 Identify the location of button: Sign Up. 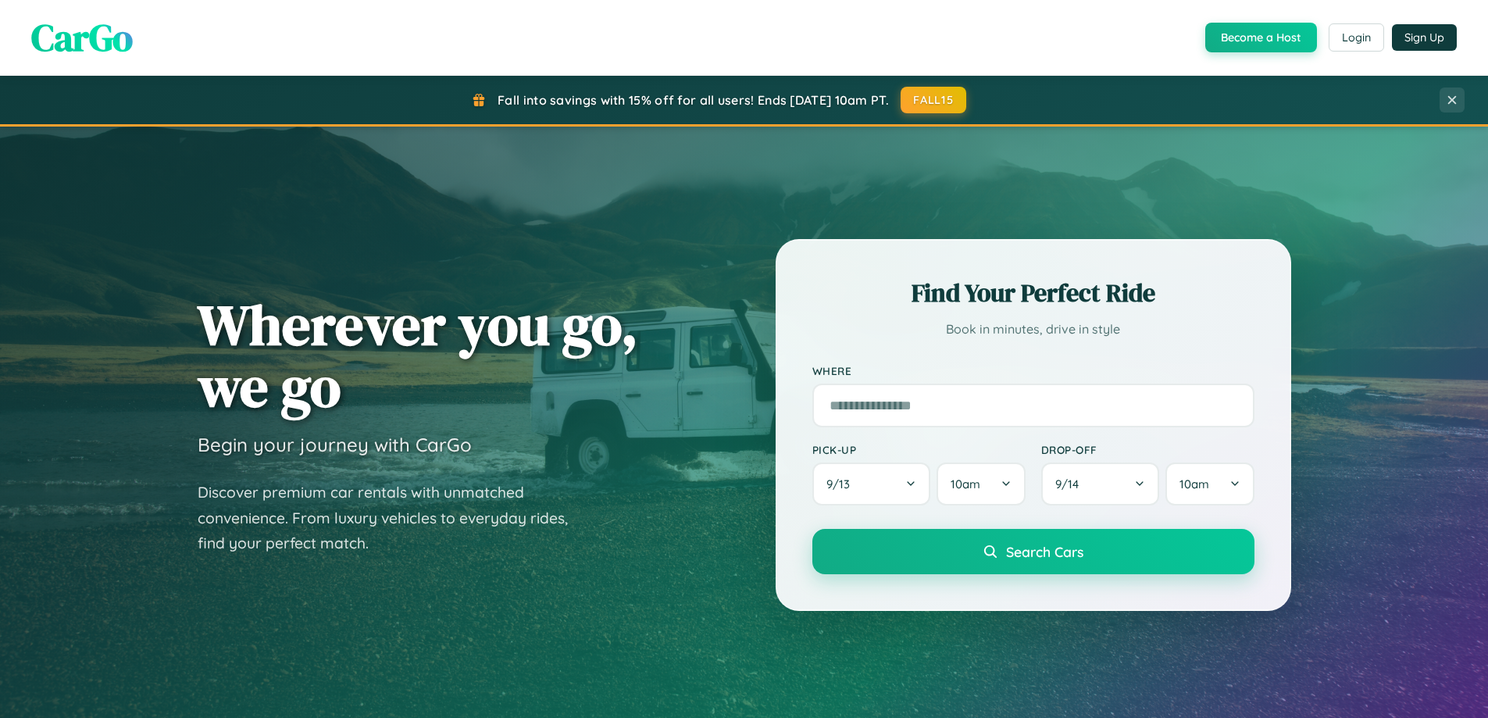
(1423, 37).